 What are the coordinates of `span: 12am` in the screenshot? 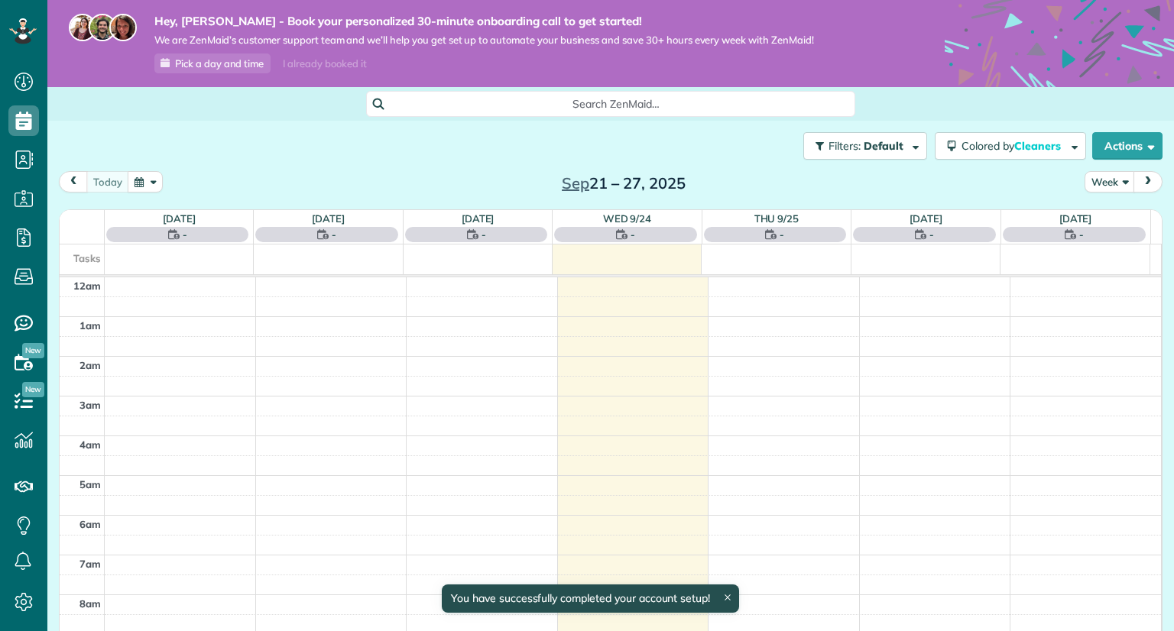 It's located at (87, 286).